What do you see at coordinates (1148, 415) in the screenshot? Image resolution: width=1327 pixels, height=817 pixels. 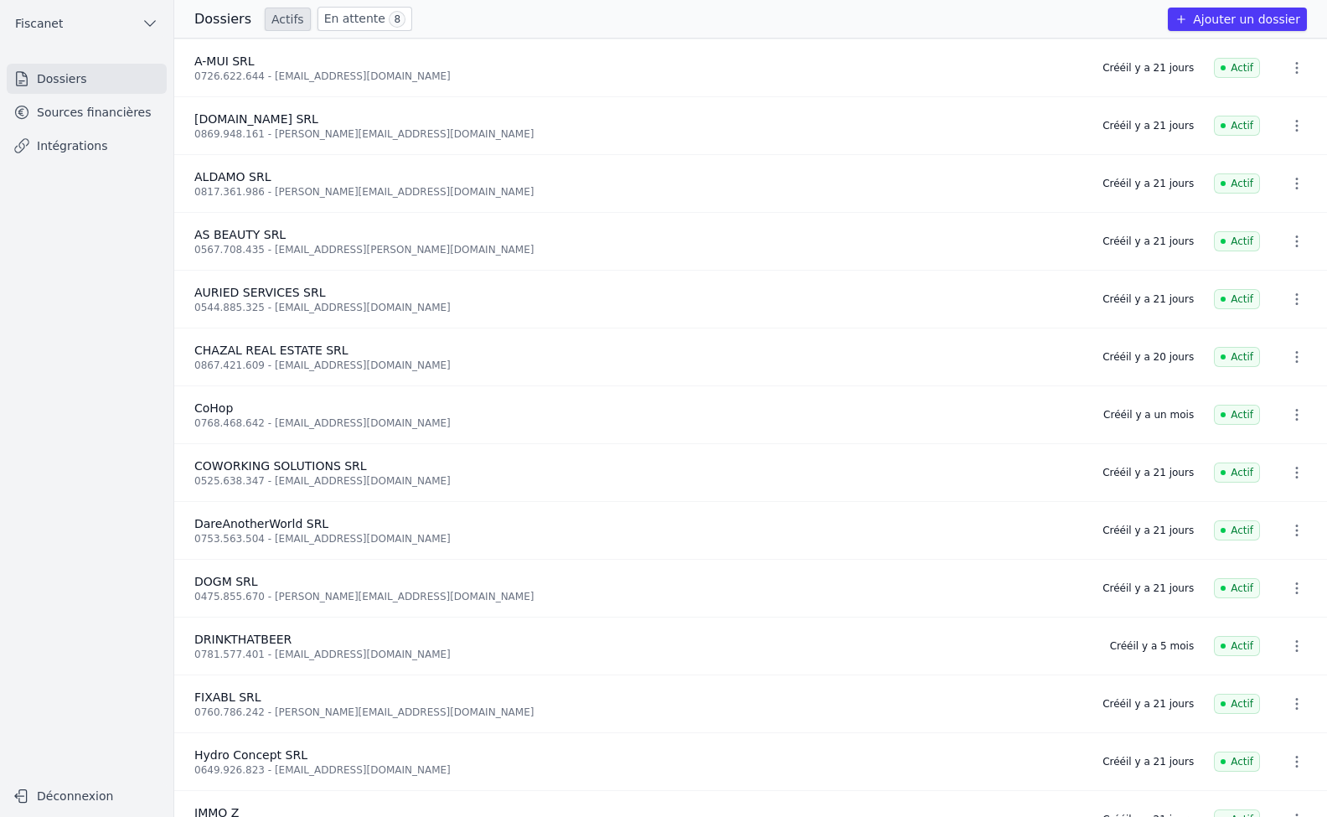 I see `div: Créé il y a un mois` at bounding box center [1148, 415].